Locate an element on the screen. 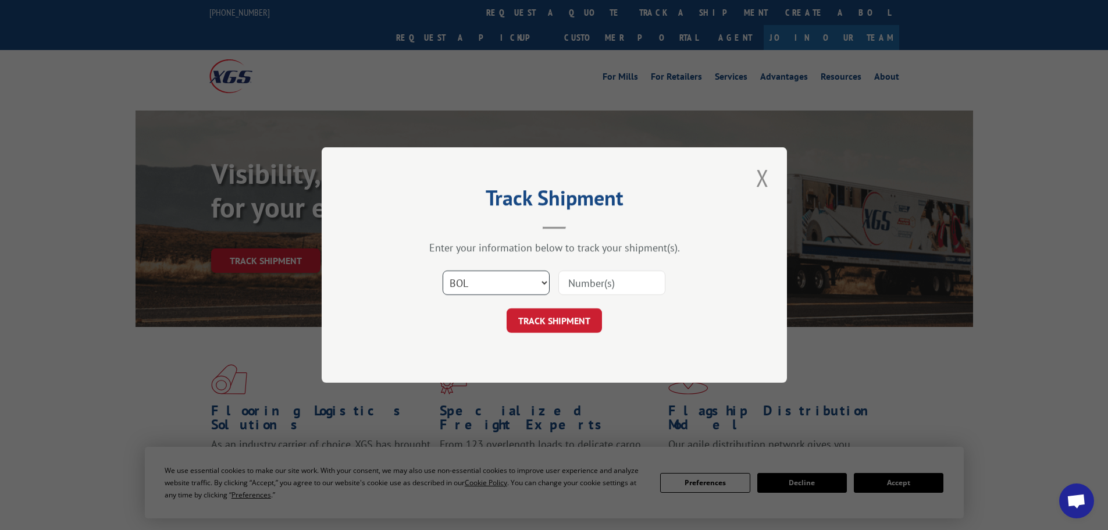 The width and height of the screenshot is (1108, 530). a: Open chat is located at coordinates (1077, 501).